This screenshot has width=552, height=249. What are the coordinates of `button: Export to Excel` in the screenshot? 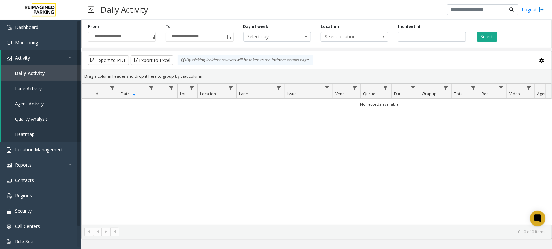 It's located at (152, 60).